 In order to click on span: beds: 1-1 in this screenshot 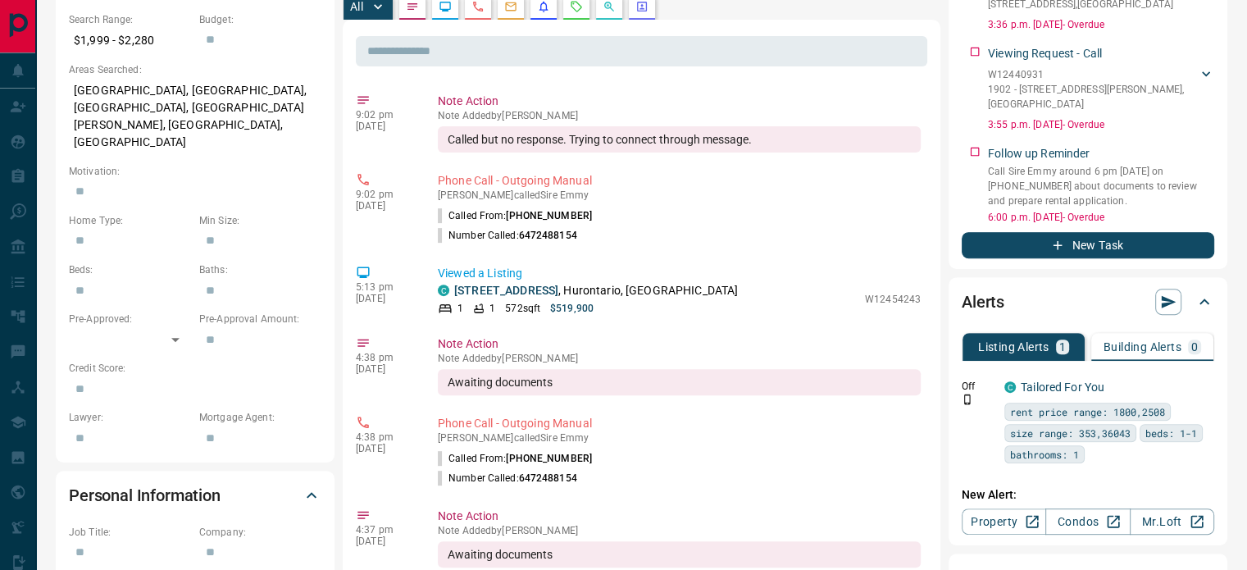, I will do `click(1171, 433)`.